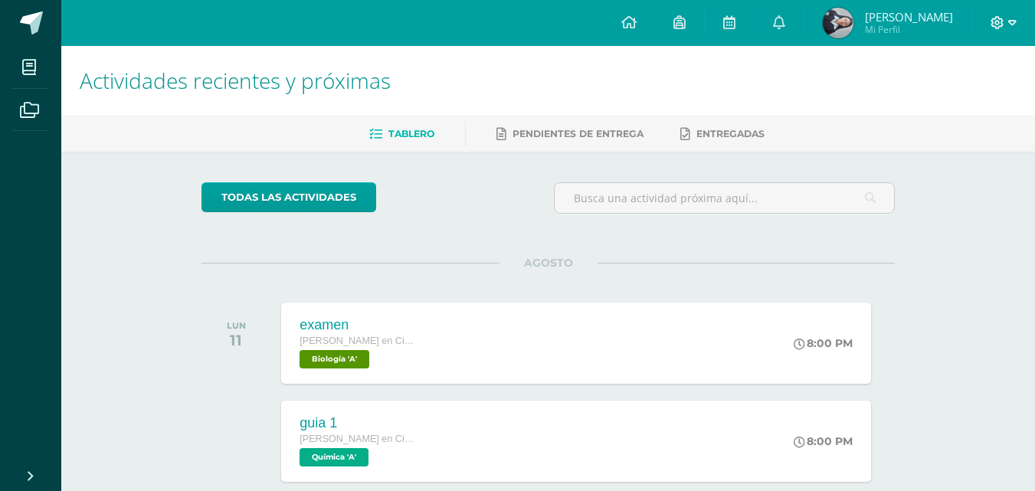 Image resolution: width=1035 pixels, height=491 pixels. I want to click on span: Tablero, so click(411, 133).